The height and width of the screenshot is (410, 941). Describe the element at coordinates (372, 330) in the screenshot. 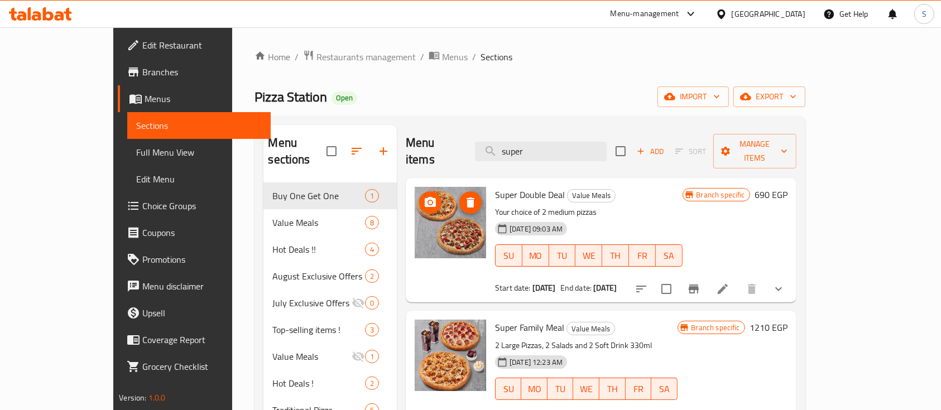

I see `span: 3` at that location.